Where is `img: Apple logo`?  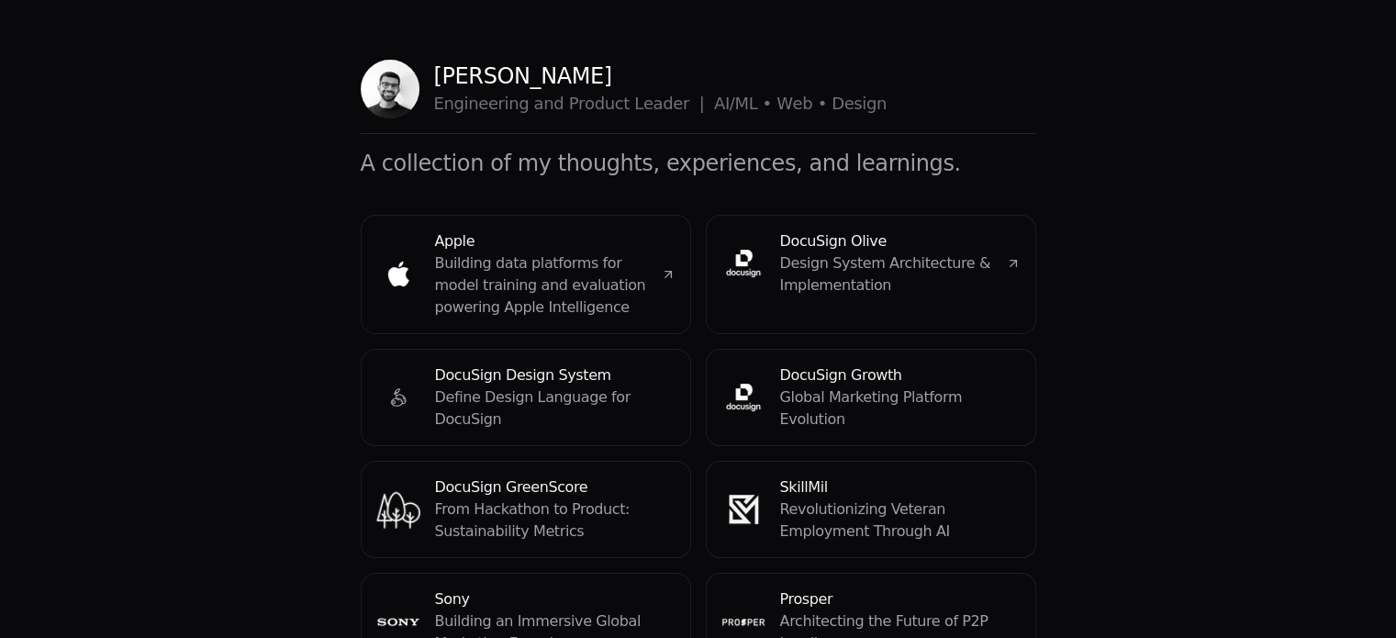 img: Apple logo is located at coordinates (398, 275).